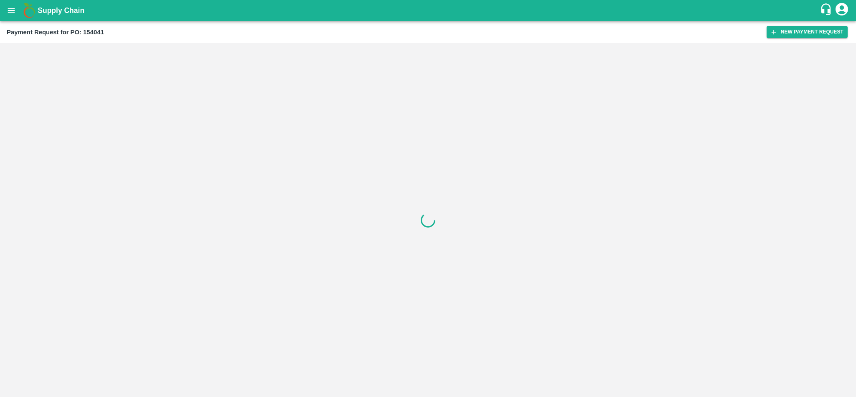  Describe the element at coordinates (11, 10) in the screenshot. I see `button: open drawer` at that location.